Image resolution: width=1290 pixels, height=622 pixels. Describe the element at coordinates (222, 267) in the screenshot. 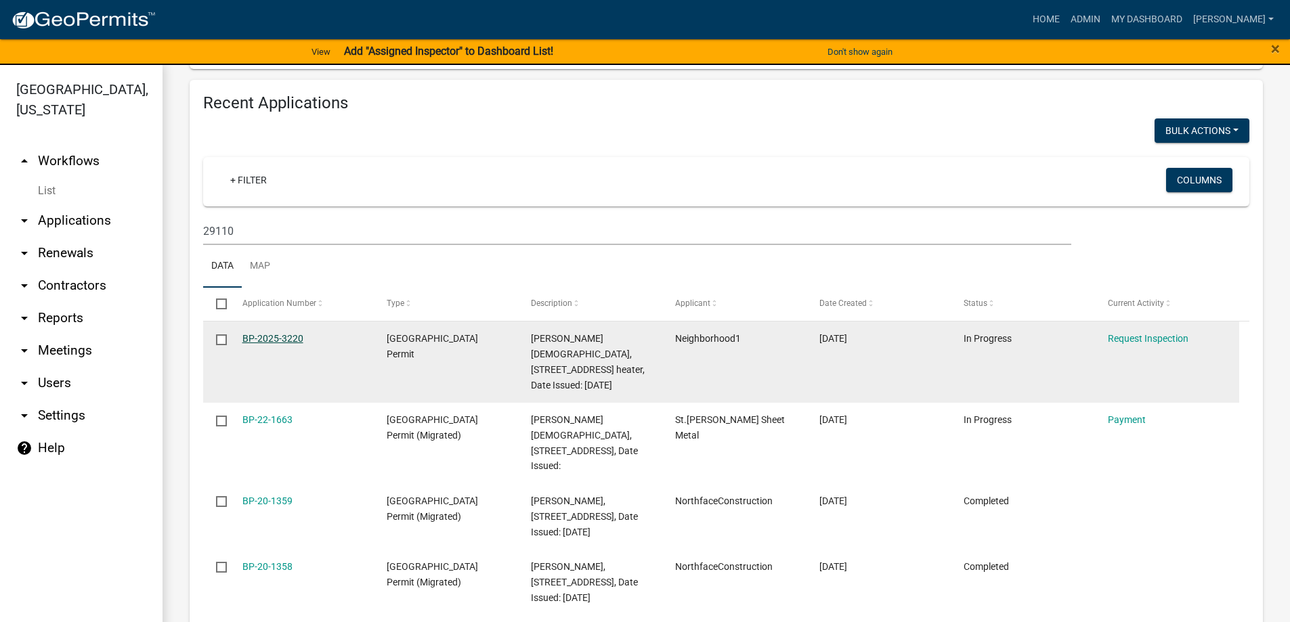

I see `a: Data` at that location.